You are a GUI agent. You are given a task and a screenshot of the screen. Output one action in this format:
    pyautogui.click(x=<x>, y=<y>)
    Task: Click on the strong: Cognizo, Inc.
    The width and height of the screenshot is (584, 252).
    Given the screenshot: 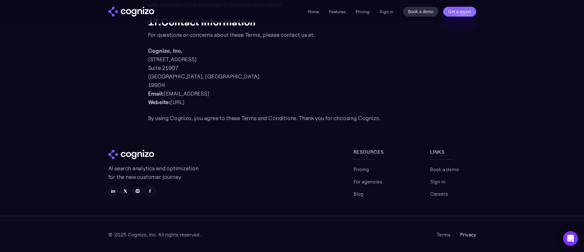 What is the action you would take?
    pyautogui.click(x=165, y=51)
    